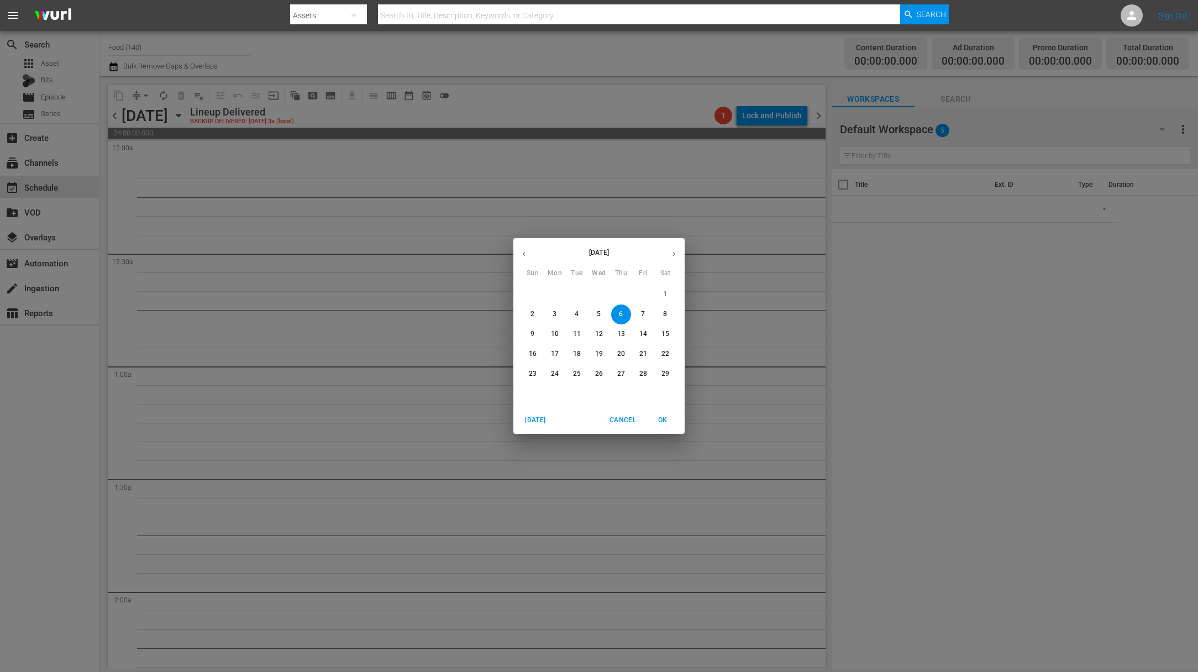 This screenshot has height=672, width=1198. What do you see at coordinates (1173, 15) in the screenshot?
I see `a: Sign Out` at bounding box center [1173, 15].